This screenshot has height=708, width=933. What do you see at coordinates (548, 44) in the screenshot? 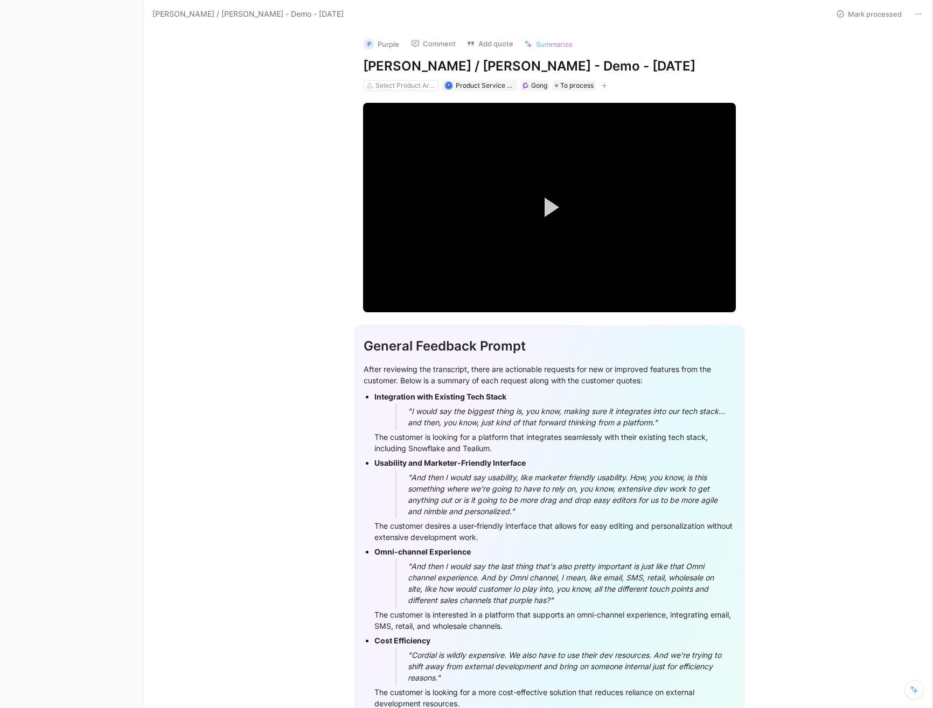
I see `button: Summarize` at bounding box center [548, 44].